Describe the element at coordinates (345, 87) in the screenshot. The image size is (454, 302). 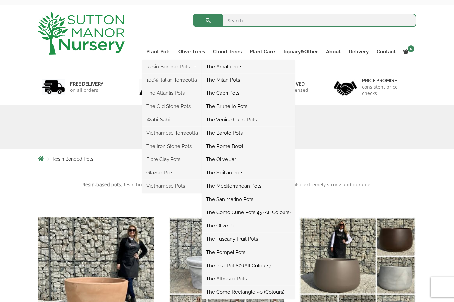
I see `img: 4.jpg` at that location.